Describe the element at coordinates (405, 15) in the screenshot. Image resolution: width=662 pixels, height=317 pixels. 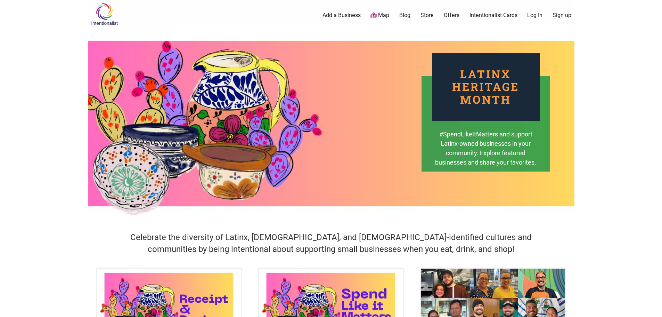
I see `a: Blog` at that location.